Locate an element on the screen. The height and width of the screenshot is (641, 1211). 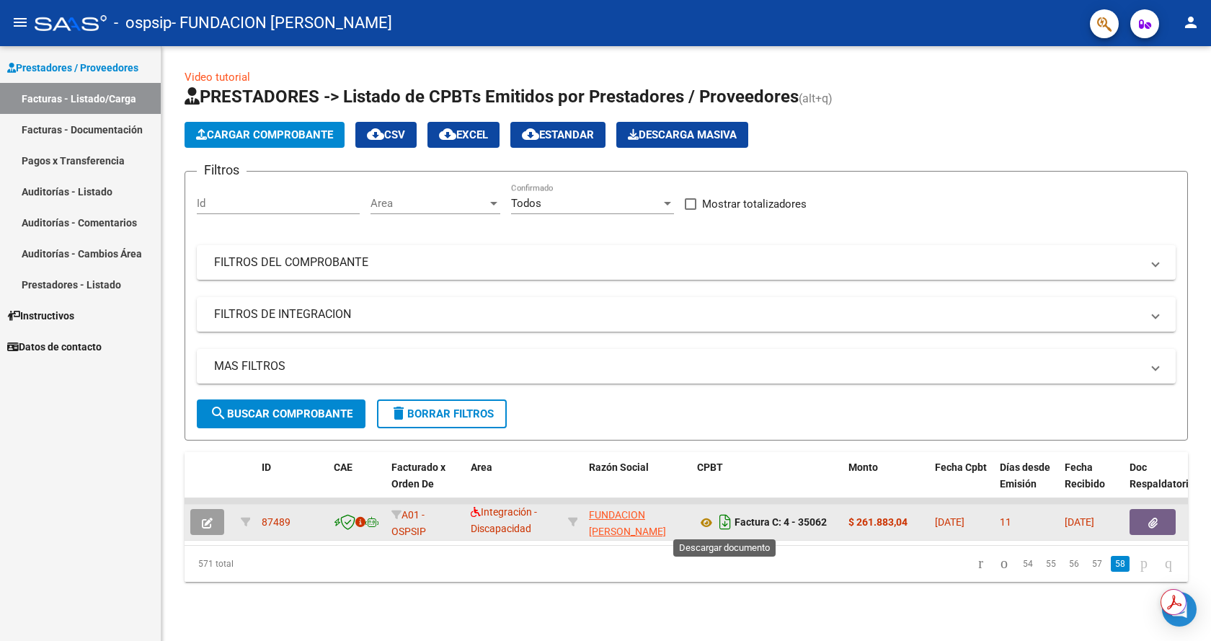
li: page 54 is located at coordinates (1028, 563).